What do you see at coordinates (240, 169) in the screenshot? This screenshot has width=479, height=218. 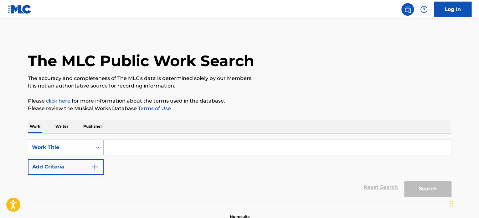 I see `form: Search Form` at bounding box center [240, 169].